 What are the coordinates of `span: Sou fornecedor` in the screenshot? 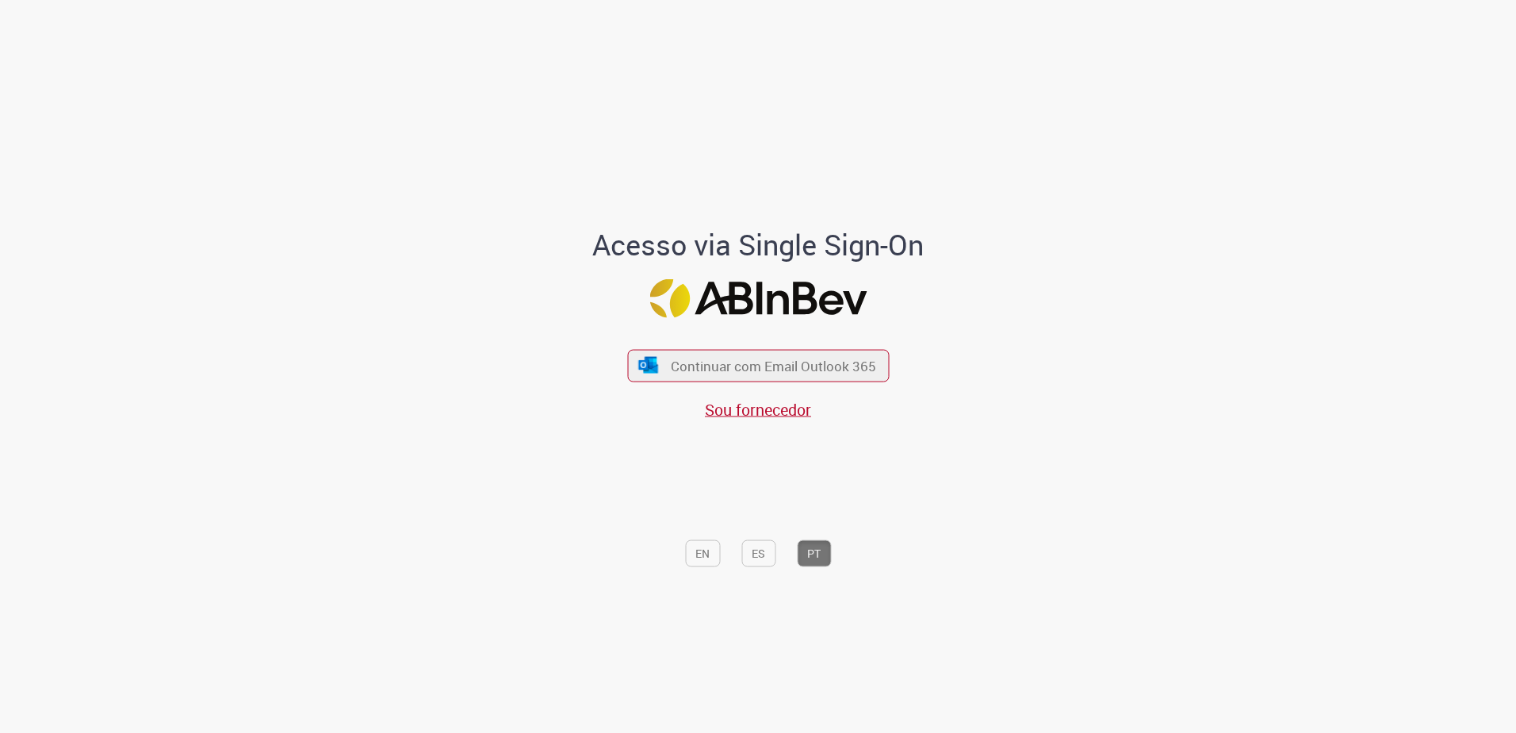 It's located at (758, 409).